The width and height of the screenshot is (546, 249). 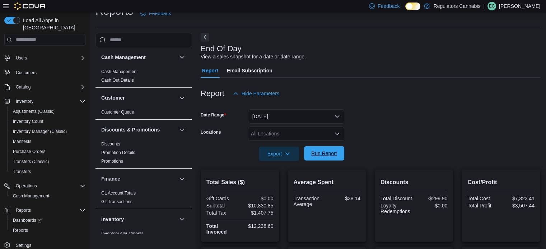 I want to click on div: Total Tax, so click(x=222, y=213).